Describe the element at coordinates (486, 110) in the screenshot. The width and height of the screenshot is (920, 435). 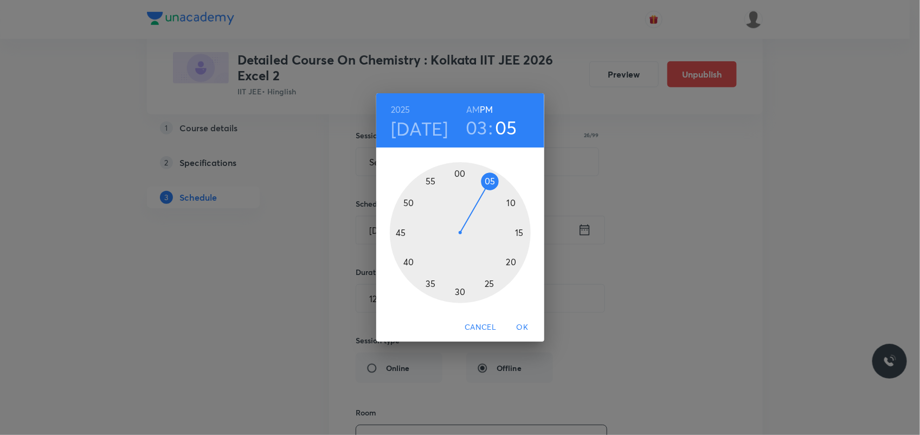
I see `button: PM` at that location.